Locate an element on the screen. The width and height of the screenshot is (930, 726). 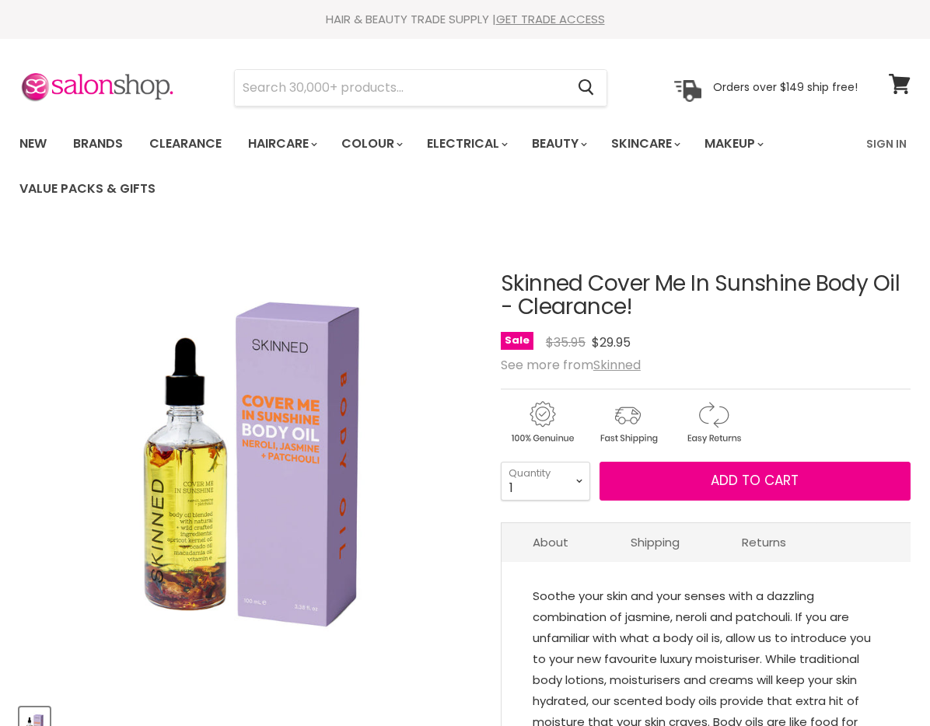
a: Skinned is located at coordinates (616, 365).